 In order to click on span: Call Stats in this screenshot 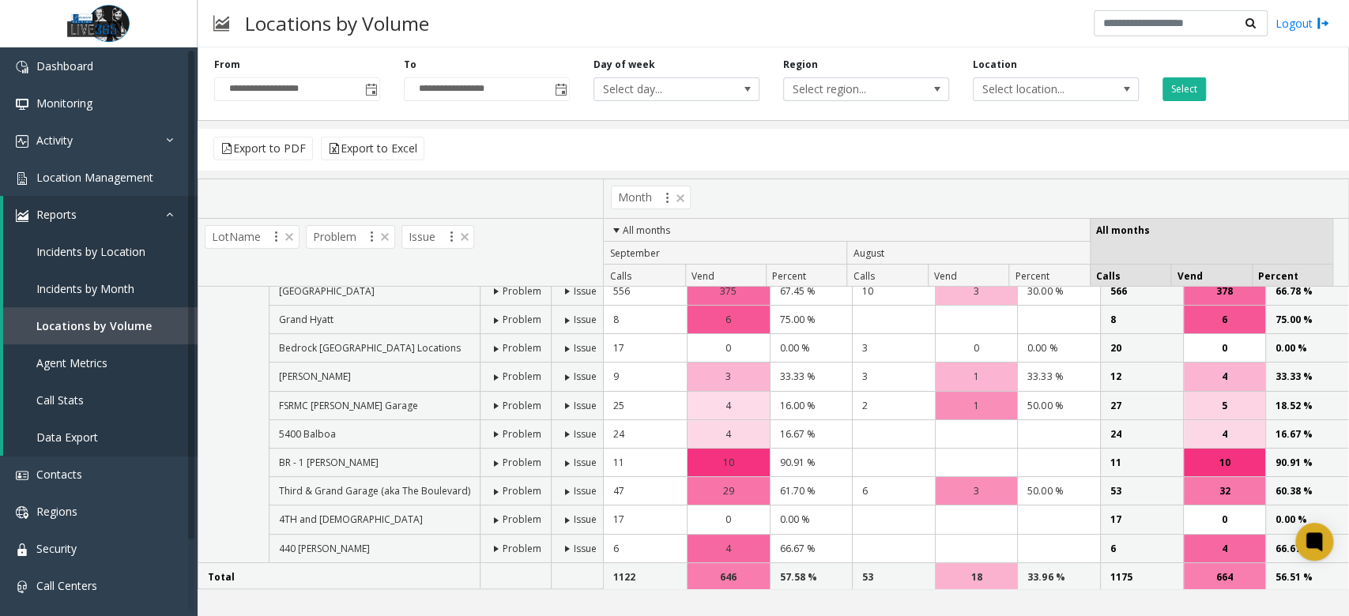, I will do `click(60, 400)`.